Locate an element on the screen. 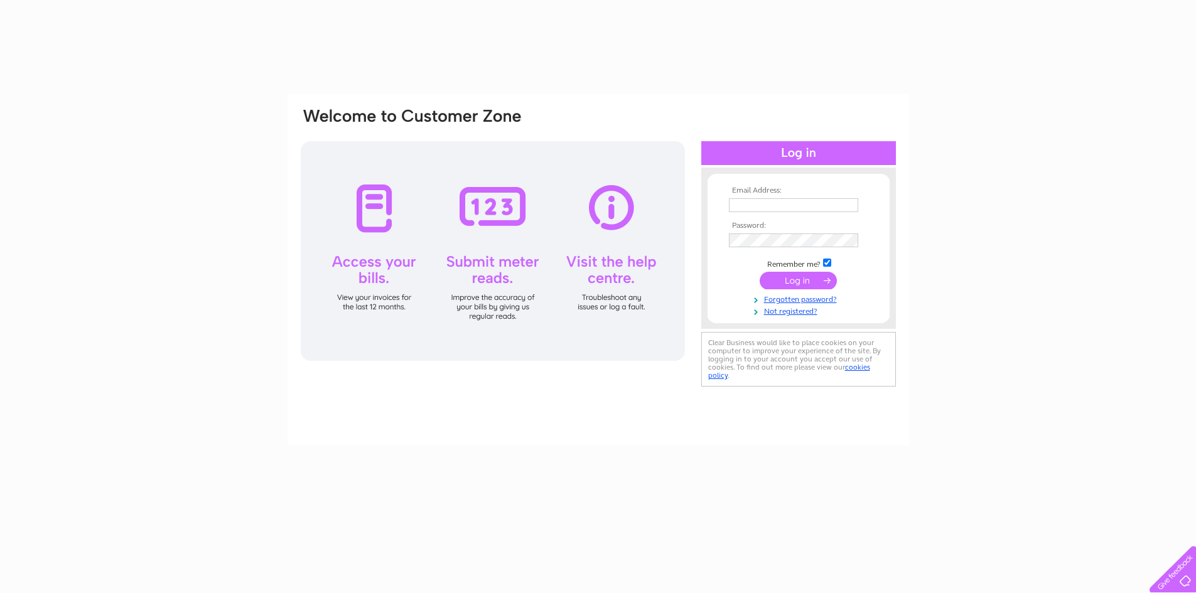  div: Clear Business would like to place cookies on your computer to improve your experience of the sit... is located at coordinates (798, 359).